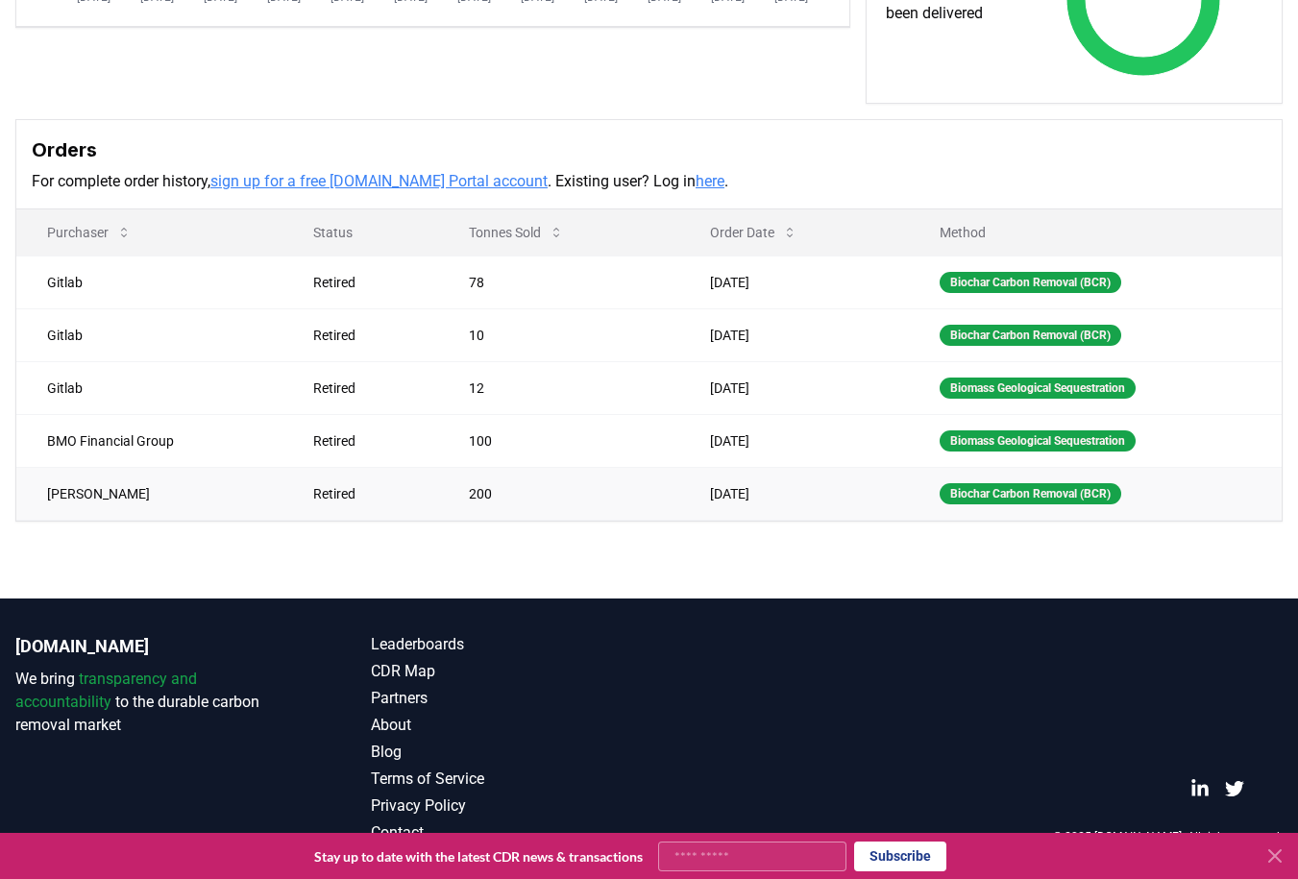  I want to click on a: Privacy Policy, so click(510, 806).